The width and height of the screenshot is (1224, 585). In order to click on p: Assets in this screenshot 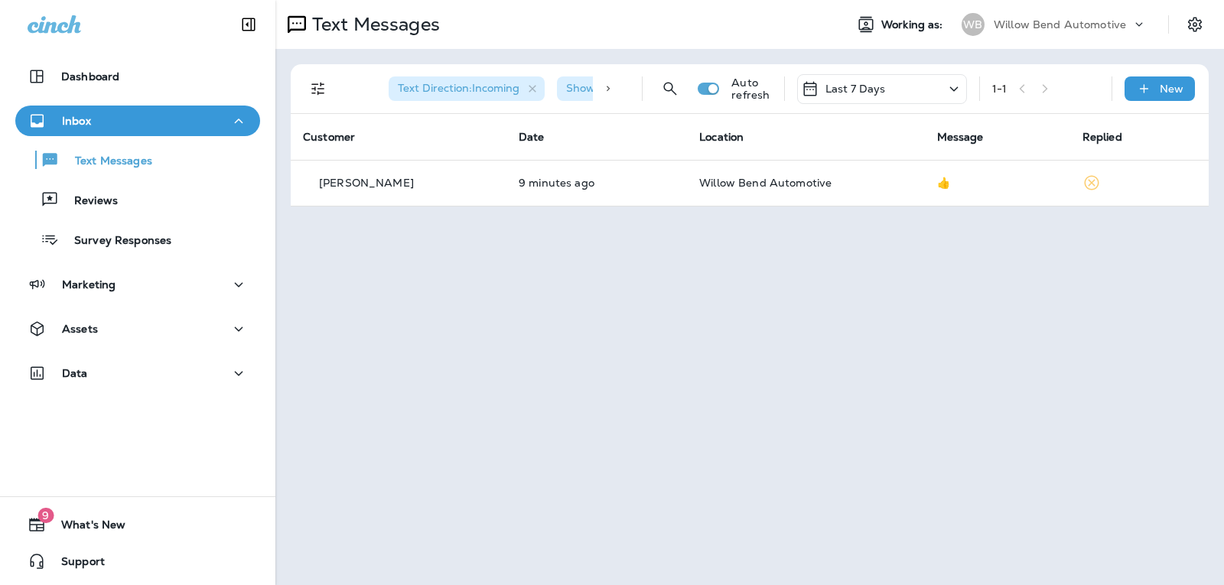, I will do `click(80, 329)`.